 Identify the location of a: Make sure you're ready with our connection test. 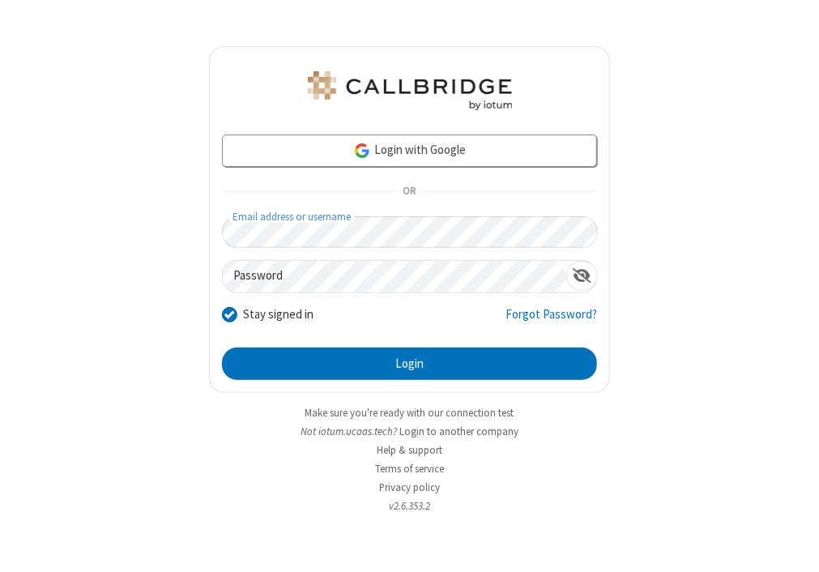
(410, 412).